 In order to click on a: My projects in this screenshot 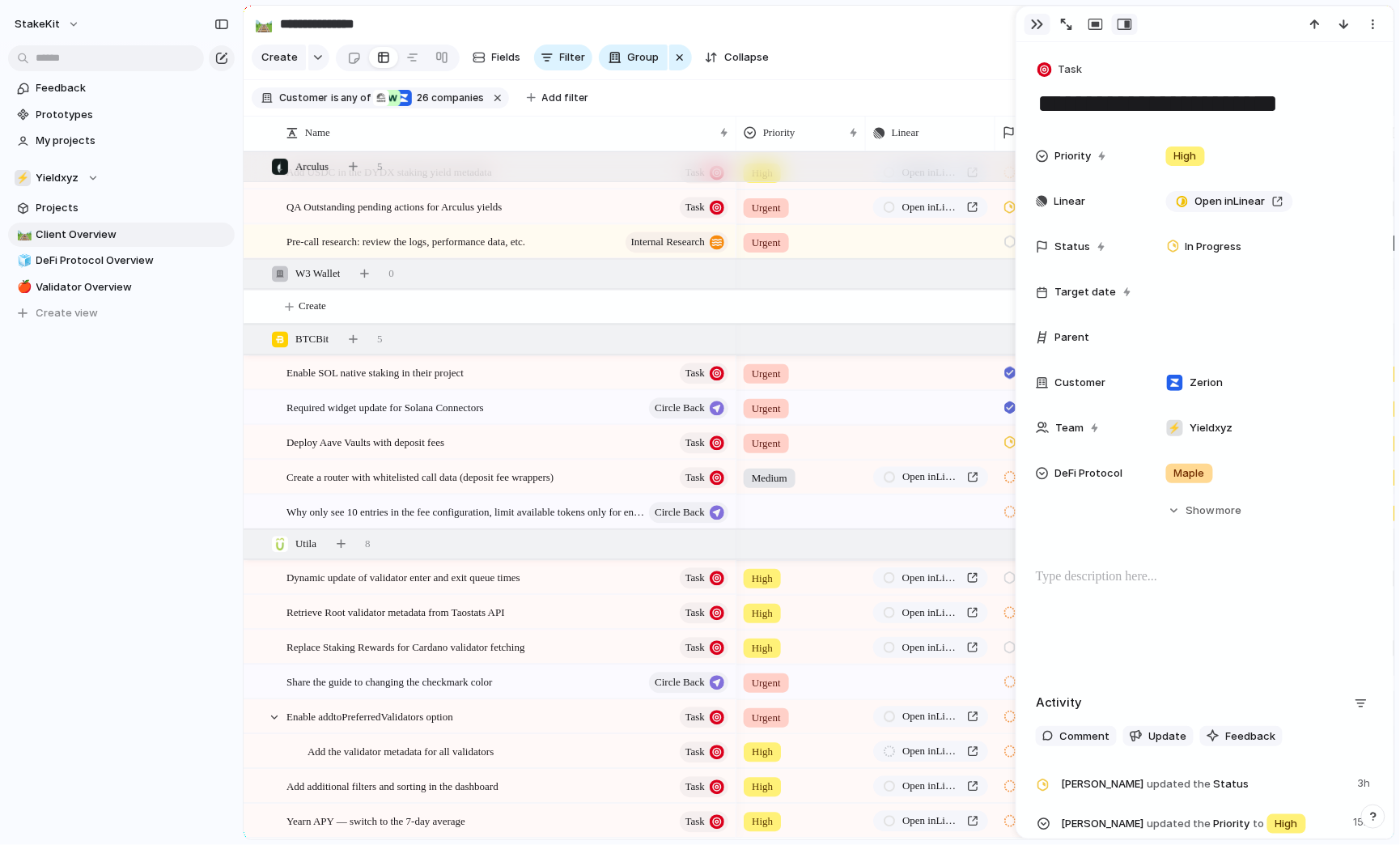, I will do `click(122, 140)`.